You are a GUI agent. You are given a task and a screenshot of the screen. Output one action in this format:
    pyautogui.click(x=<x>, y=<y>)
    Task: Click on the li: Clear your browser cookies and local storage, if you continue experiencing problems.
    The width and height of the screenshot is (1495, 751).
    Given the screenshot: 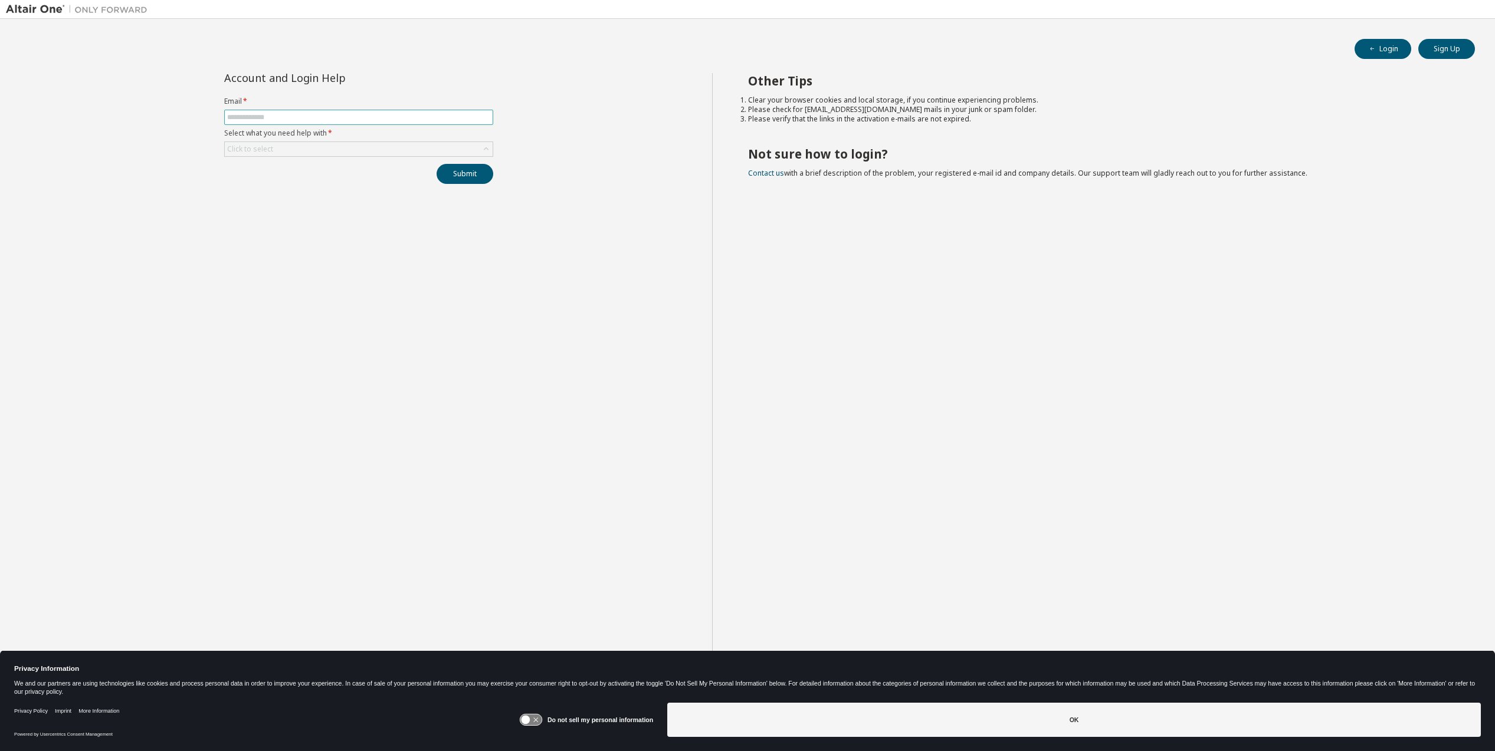 What is the action you would take?
    pyautogui.click(x=1101, y=100)
    